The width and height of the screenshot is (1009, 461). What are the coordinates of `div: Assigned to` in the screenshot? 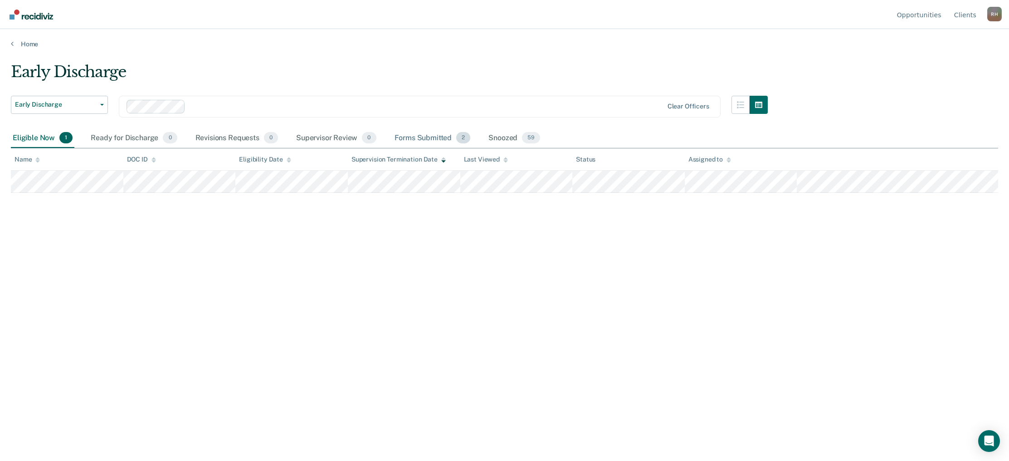 It's located at (710, 159).